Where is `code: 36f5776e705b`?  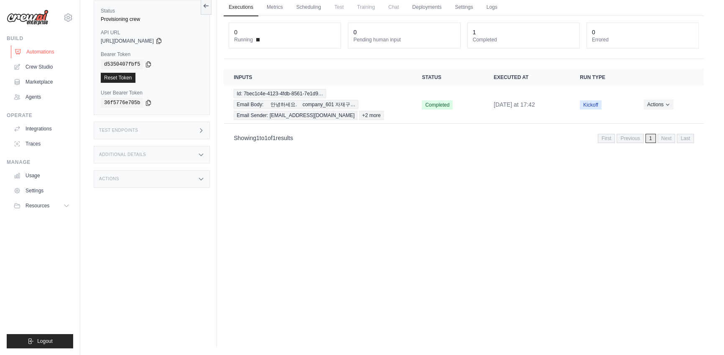
code: 36f5776e705b is located at coordinates (122, 103).